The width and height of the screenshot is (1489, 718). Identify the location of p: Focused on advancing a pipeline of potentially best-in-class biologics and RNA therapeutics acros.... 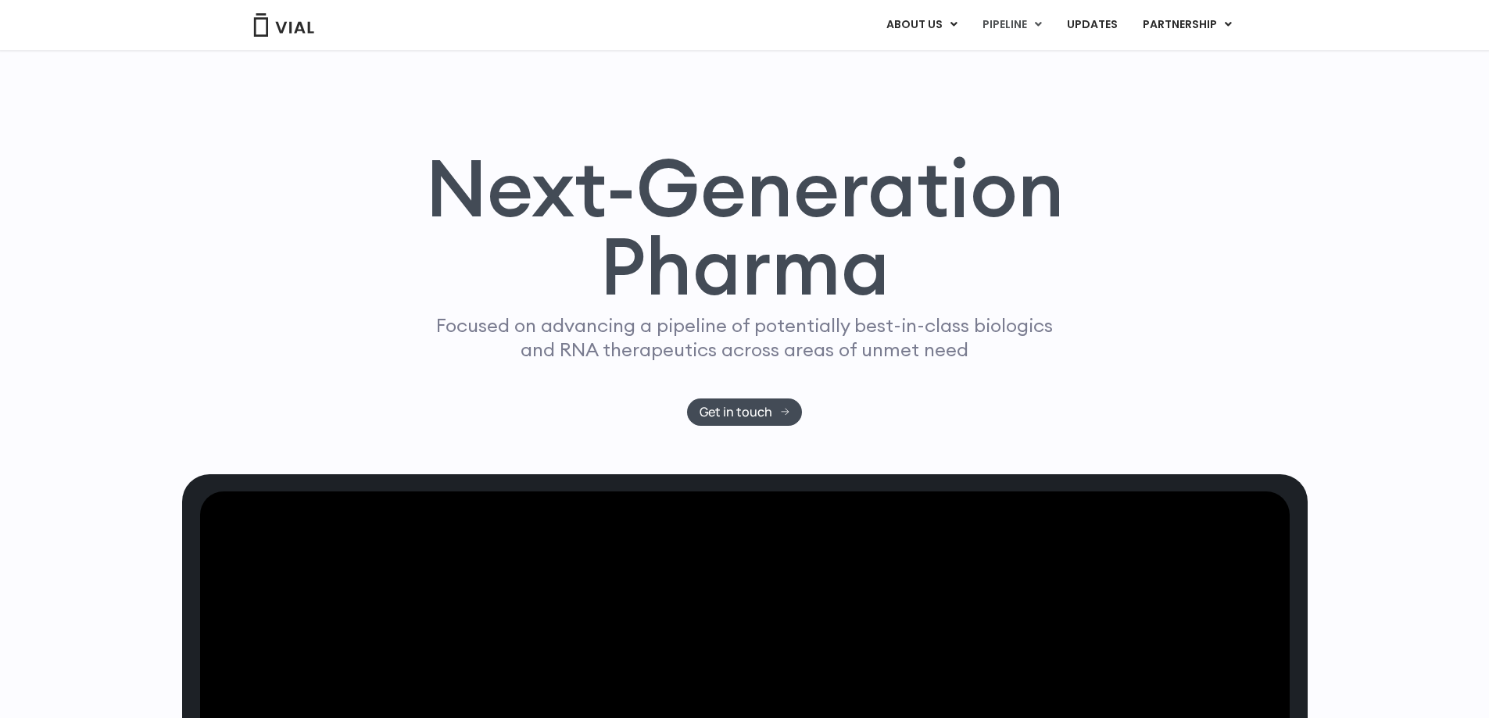
(745, 338).